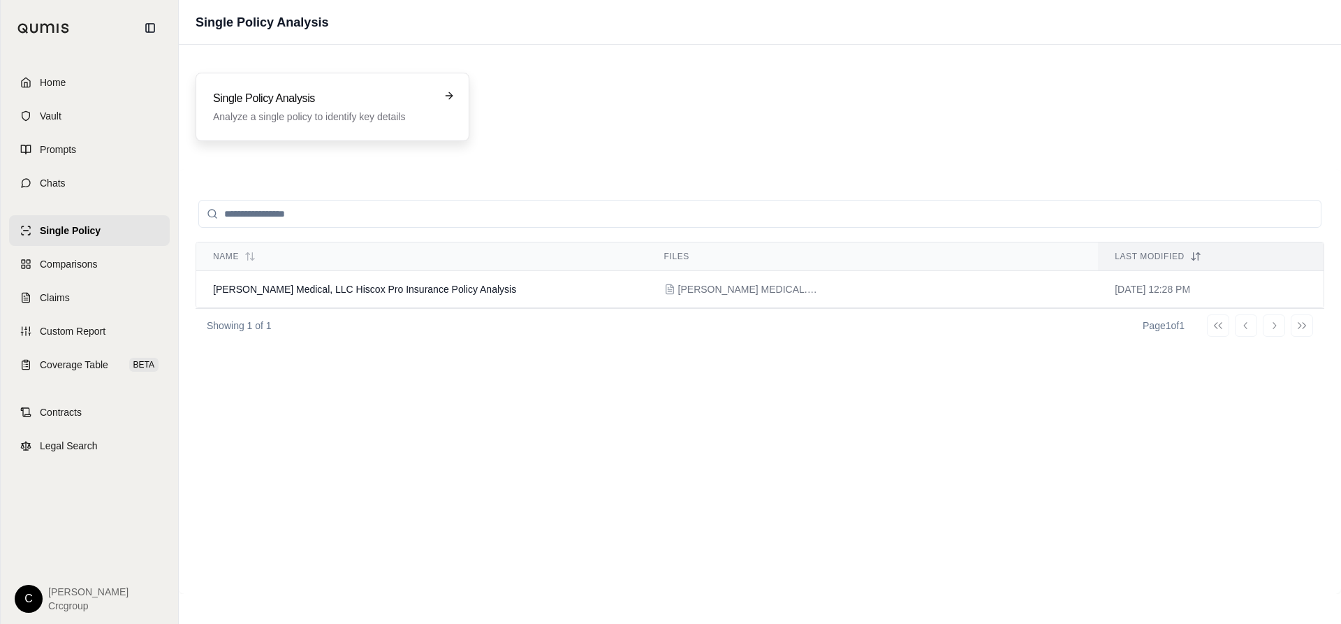 The image size is (1341, 624). Describe the element at coordinates (54, 297) in the screenshot. I see `span: Claims` at that location.